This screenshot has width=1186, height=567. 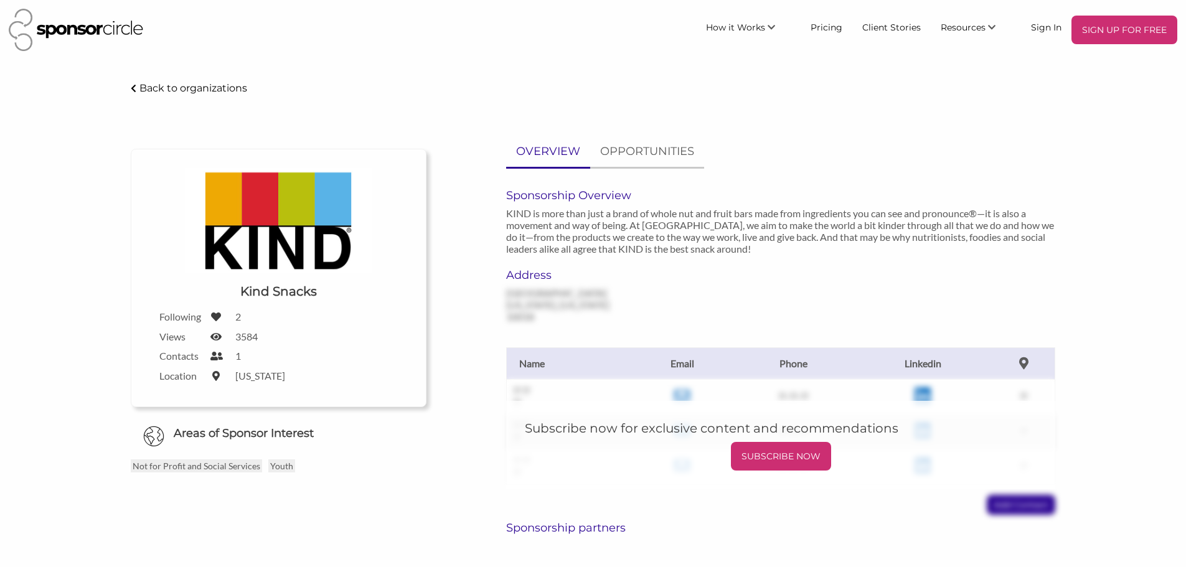 What do you see at coordinates (781, 528) in the screenshot?
I see `h6: Sponsorship partners` at bounding box center [781, 528].